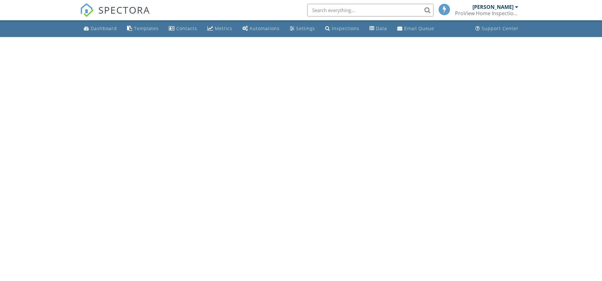 The height and width of the screenshot is (281, 602). Describe the element at coordinates (115, 15) in the screenshot. I see `a: SPECTORA` at that location.